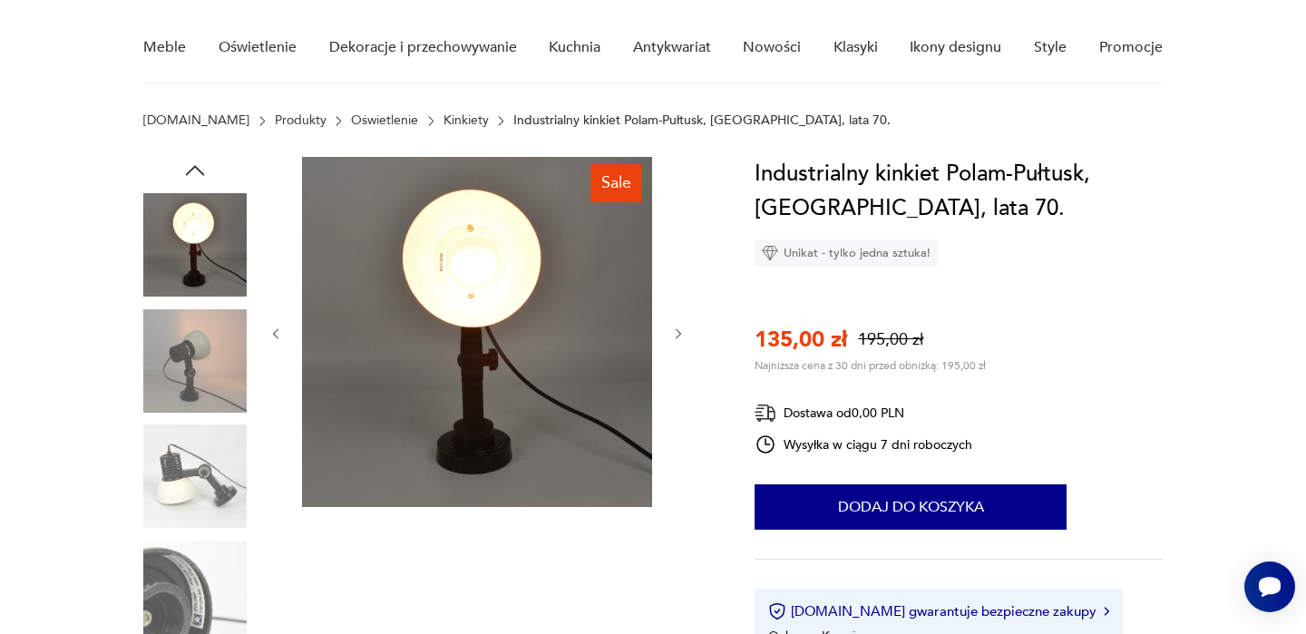  What do you see at coordinates (846, 253) in the screenshot?
I see `div: Unikat - tylko jedna sztuka!` at bounding box center [846, 253].